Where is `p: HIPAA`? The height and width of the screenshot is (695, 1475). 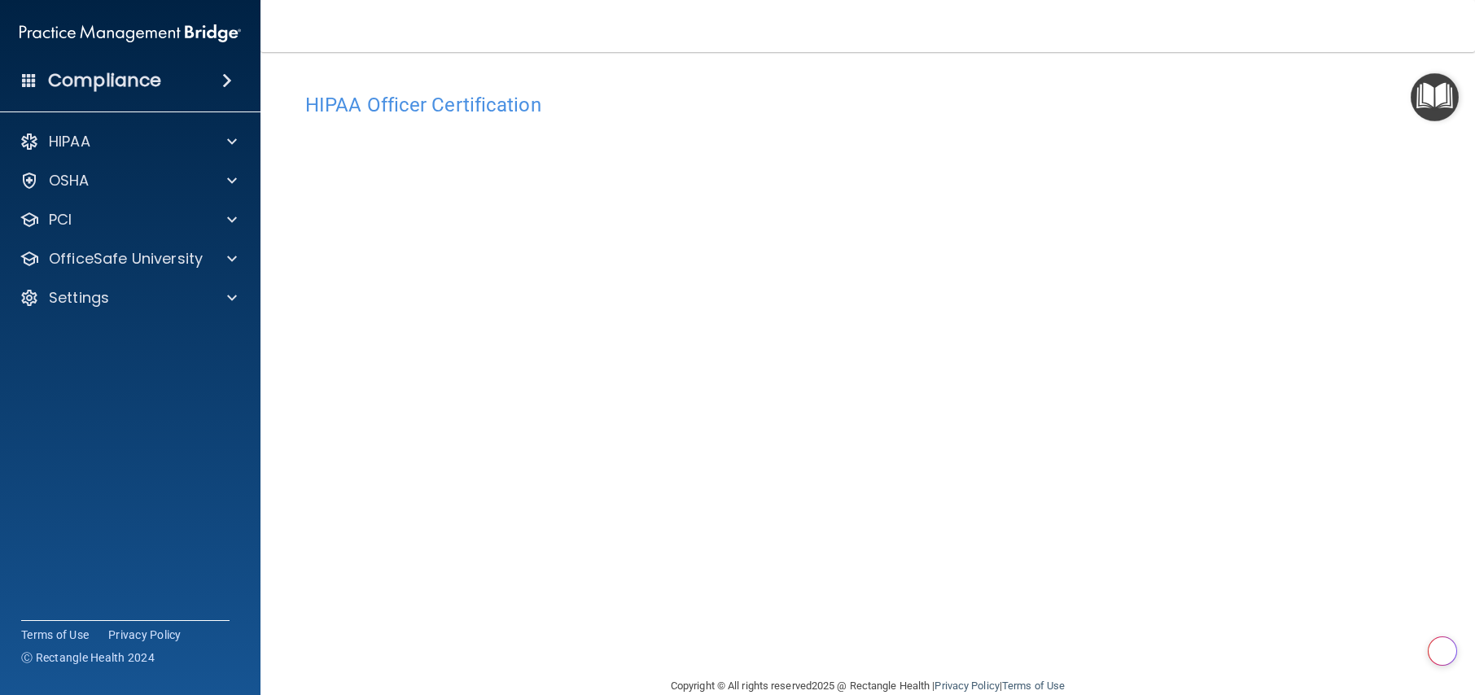
p: HIPAA is located at coordinates (69, 142).